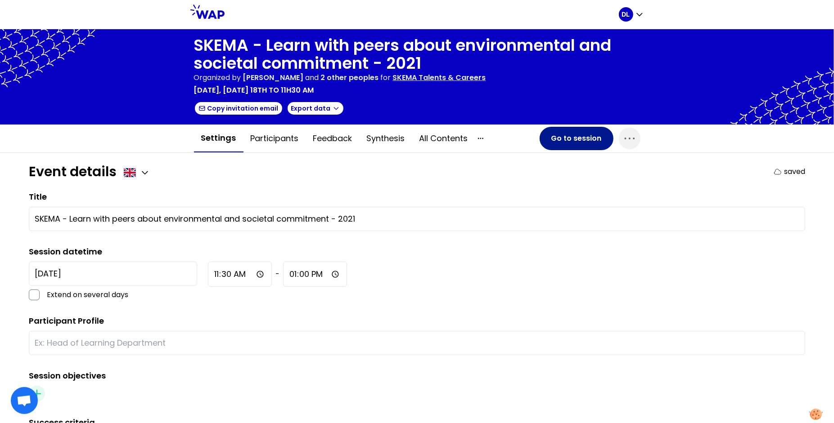  I want to click on button: Export data, so click(315, 108).